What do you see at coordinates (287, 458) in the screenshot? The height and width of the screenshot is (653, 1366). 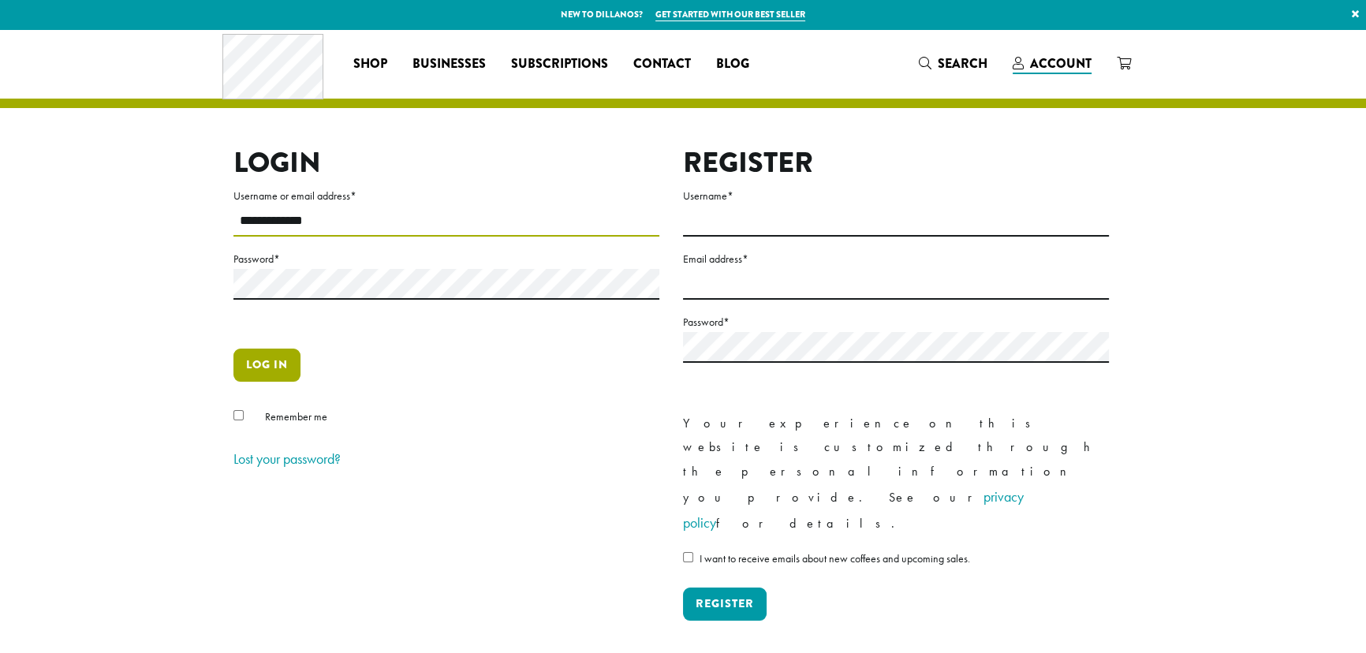 I see `a: Lost your password?` at bounding box center [287, 458].